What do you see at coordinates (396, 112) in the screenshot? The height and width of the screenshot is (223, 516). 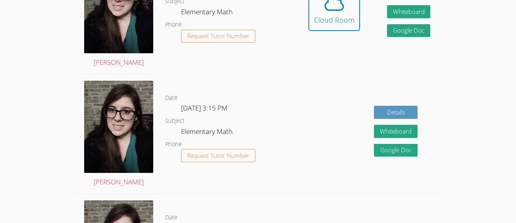 I see `a: Details` at bounding box center [396, 112].